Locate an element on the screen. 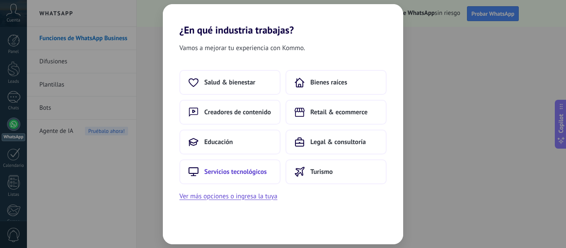 This screenshot has height=248, width=566. span: Retail & ecommerce is located at coordinates (339, 112).